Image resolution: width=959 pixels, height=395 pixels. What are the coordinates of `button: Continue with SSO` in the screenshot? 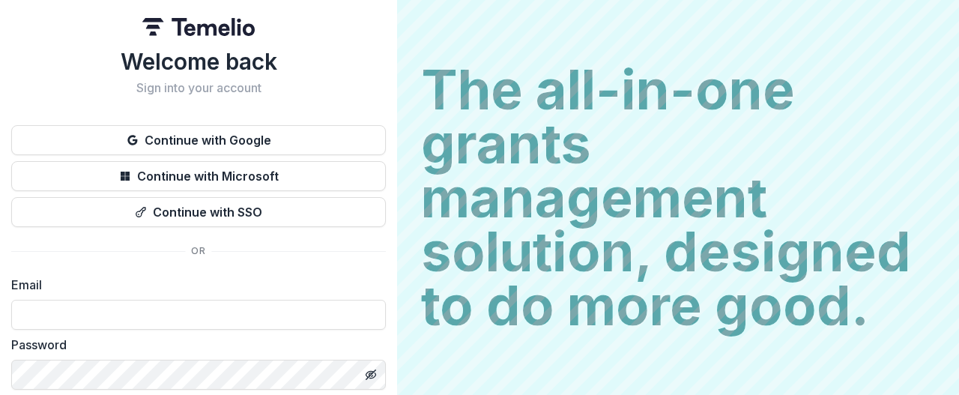 It's located at (199, 212).